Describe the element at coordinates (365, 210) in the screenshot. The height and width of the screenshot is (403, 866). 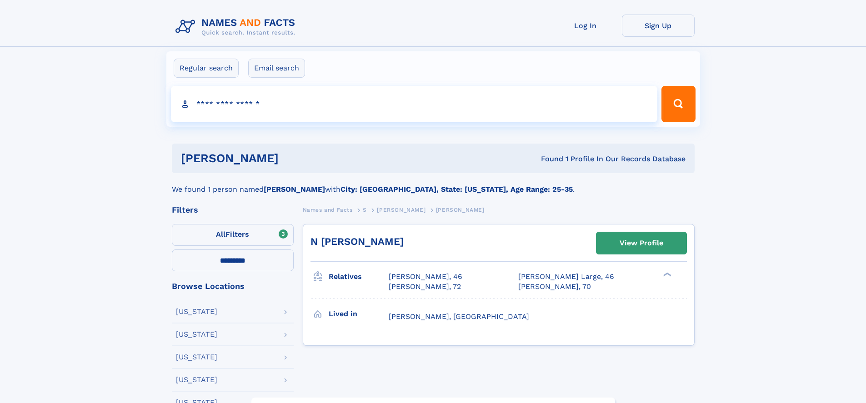
I see `span: S` at that location.